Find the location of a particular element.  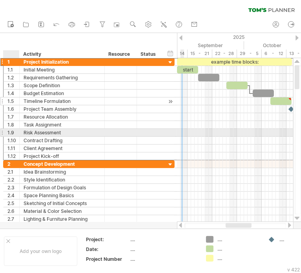

div: 1.9 is located at coordinates (13, 132).